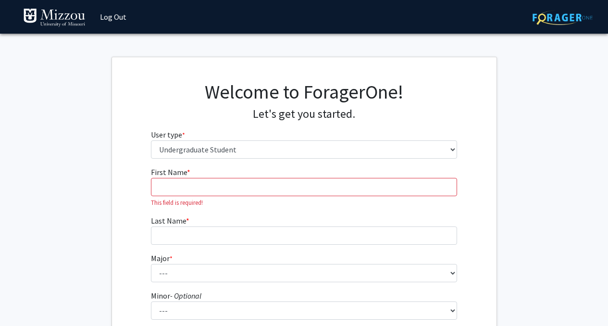 This screenshot has height=326, width=608. What do you see at coordinates (176, 295) in the screenshot?
I see `label: Minor` at bounding box center [176, 295].